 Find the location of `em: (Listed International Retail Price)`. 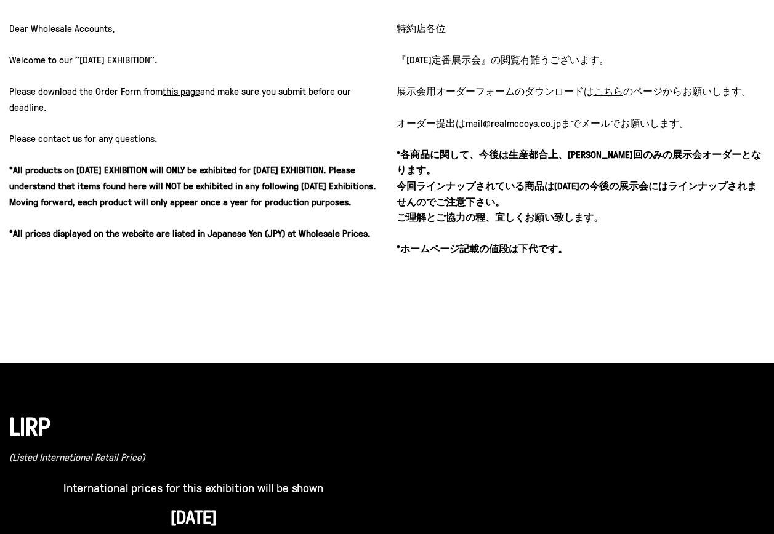

em: (Listed International Retail Price) is located at coordinates (77, 457).